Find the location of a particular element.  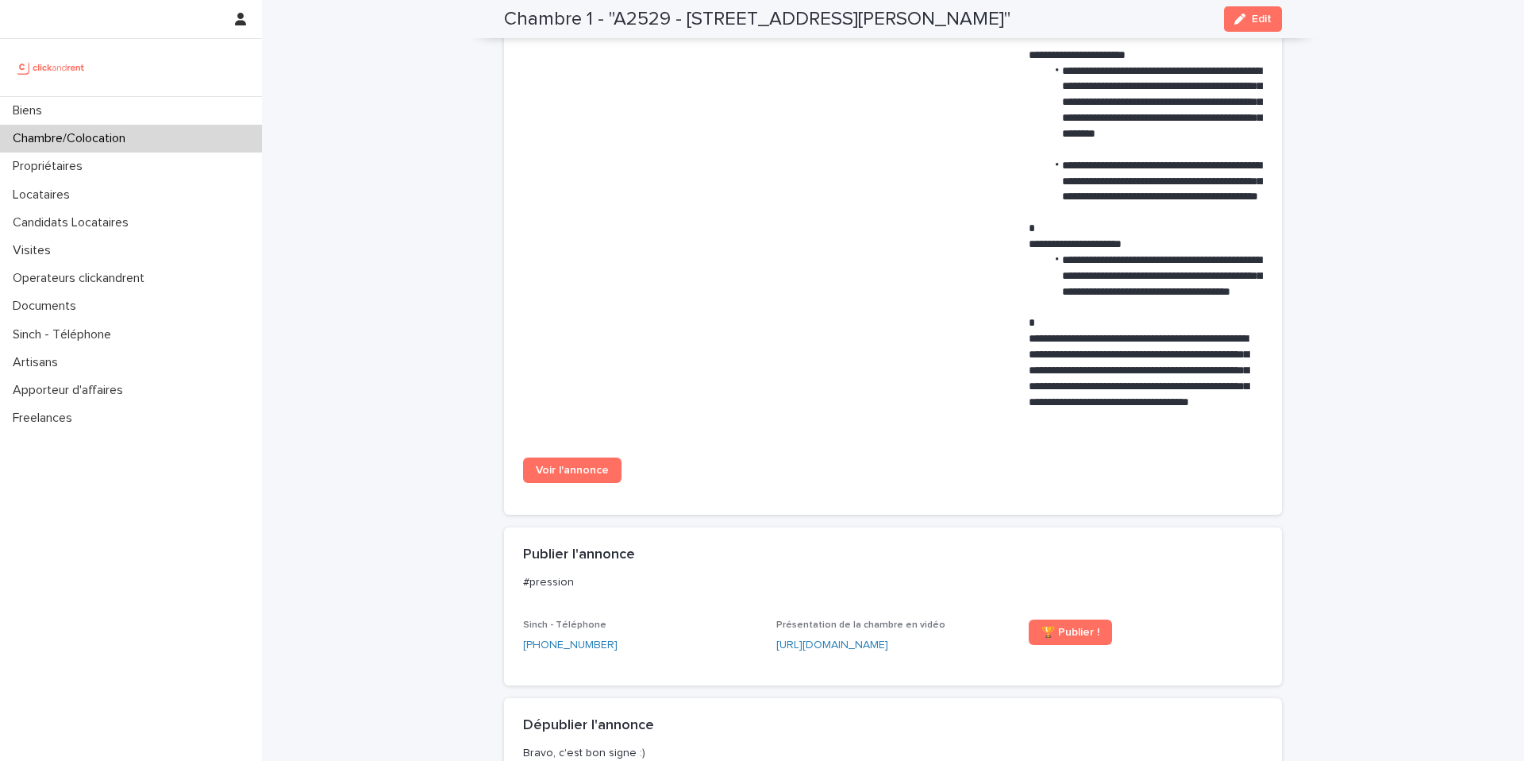

p: Chambre/Colocation is located at coordinates (72, 138).